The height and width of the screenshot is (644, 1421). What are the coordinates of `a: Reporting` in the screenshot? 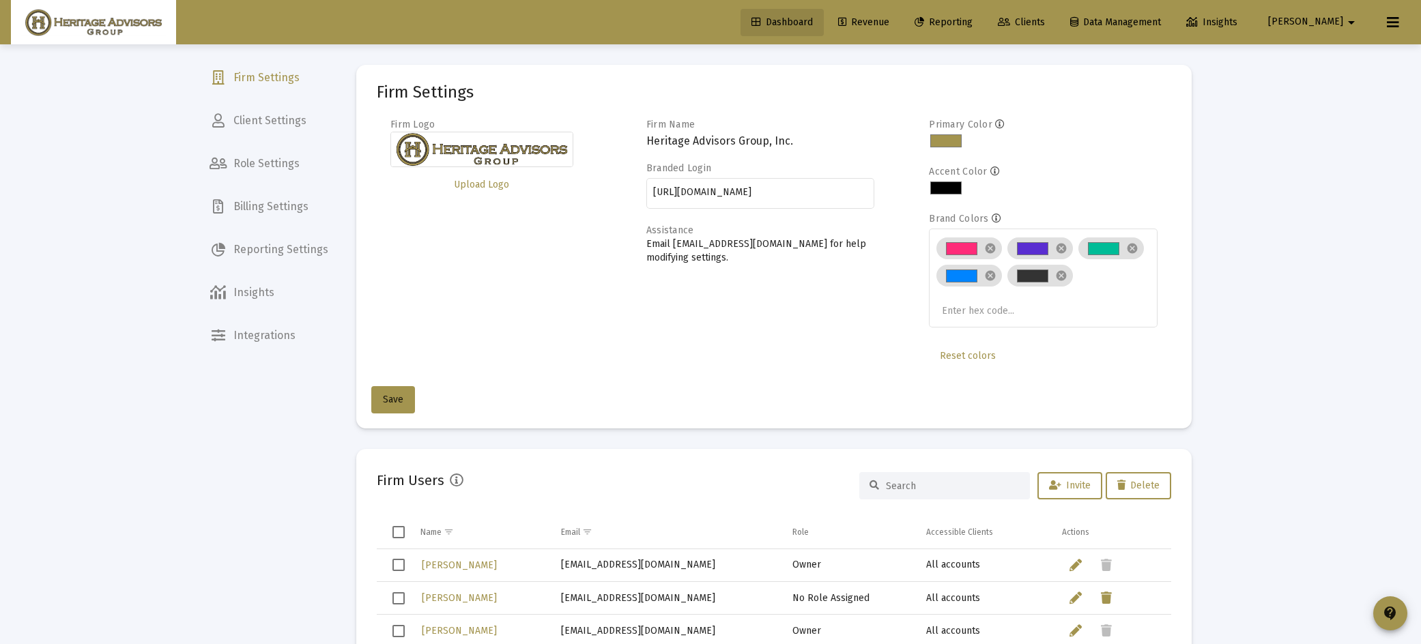 It's located at (943, 23).